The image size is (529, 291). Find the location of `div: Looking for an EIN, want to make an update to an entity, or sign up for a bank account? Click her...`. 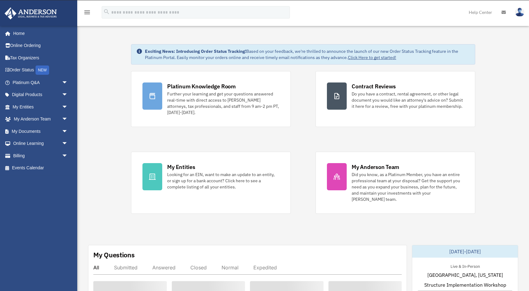

div: Looking for an EIN, want to make an update to an entity, or sign up for a bank account? Click her... is located at coordinates (223, 181).